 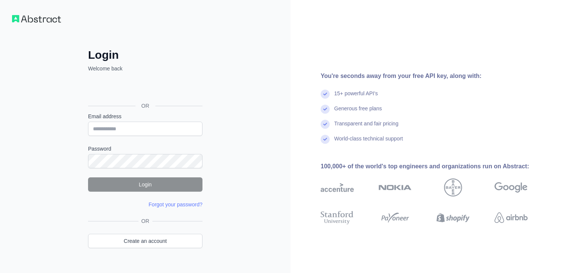 I want to click on p: Welcome back, so click(x=145, y=68).